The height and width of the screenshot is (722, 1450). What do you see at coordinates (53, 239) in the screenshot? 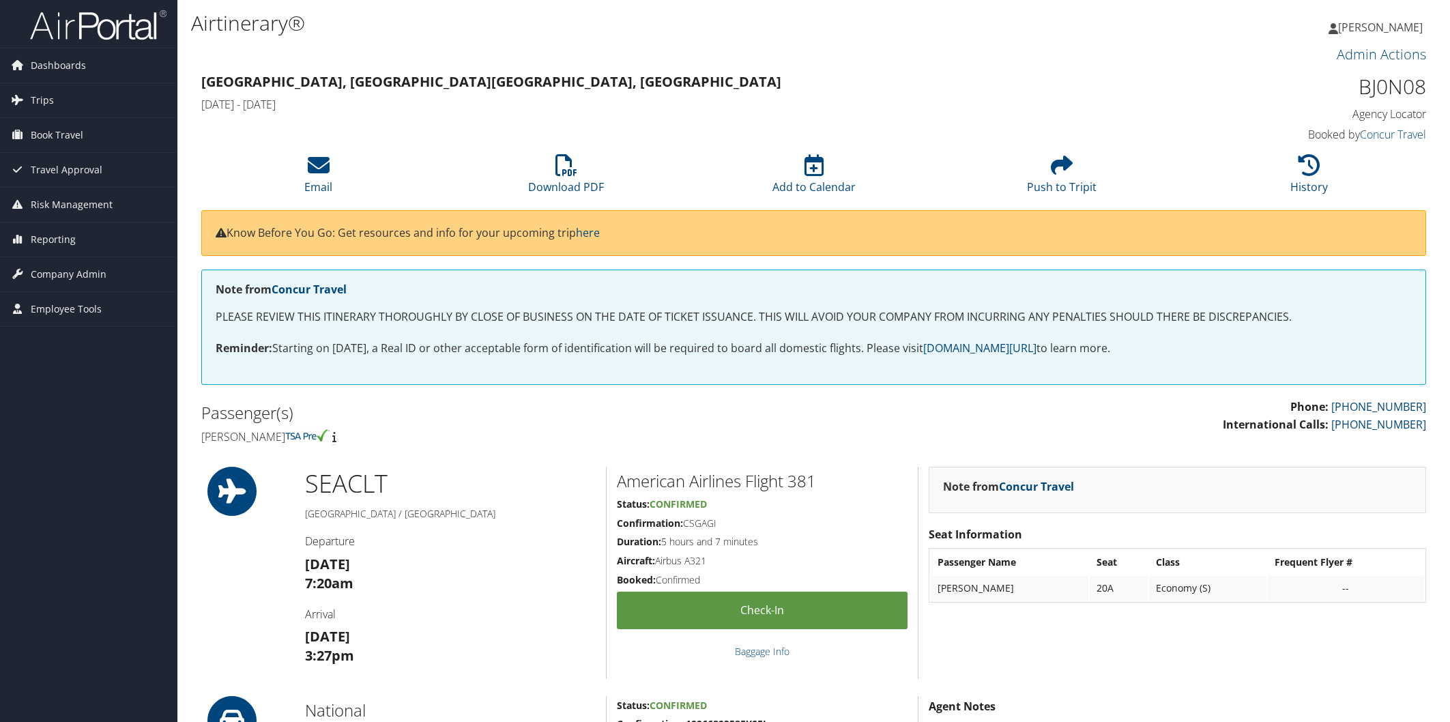
I see `span: Reporting` at bounding box center [53, 239].